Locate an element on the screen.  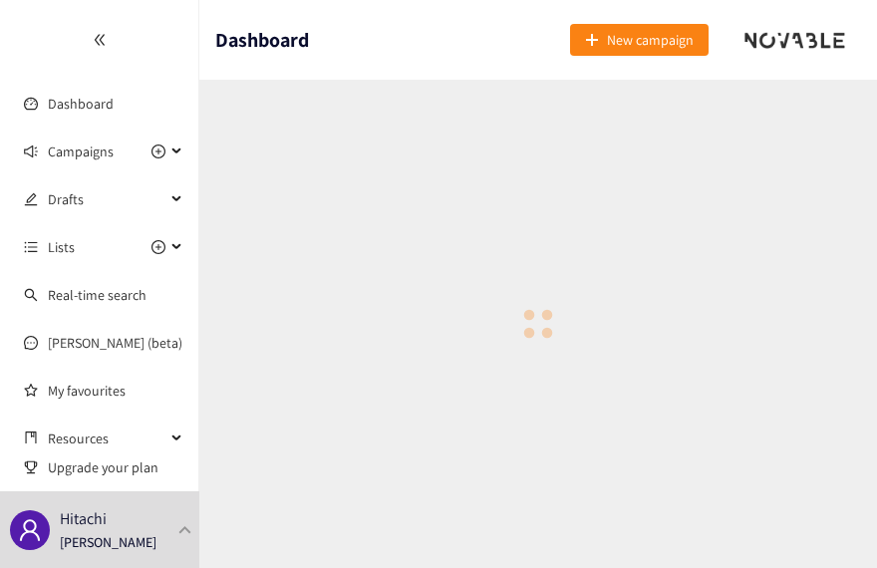
span: book is located at coordinates (31, 438).